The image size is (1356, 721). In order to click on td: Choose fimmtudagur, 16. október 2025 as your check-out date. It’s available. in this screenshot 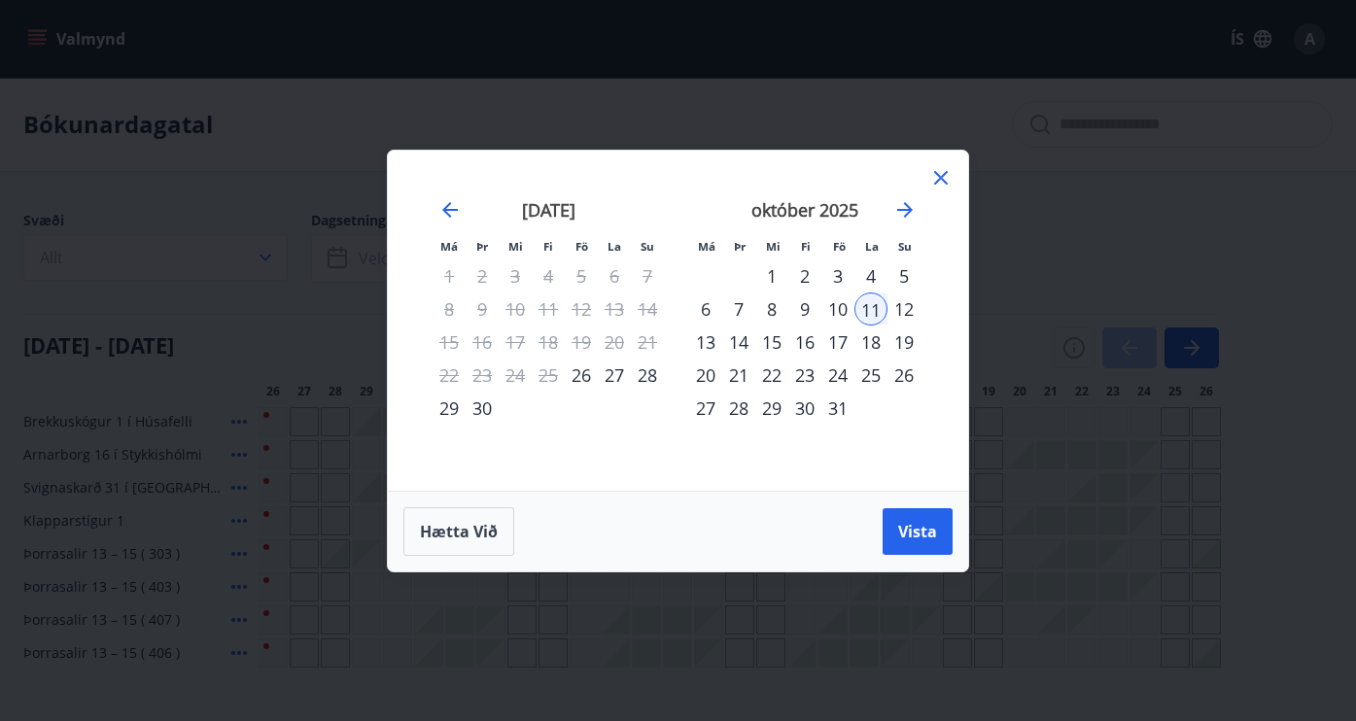, I will do `click(805, 342)`.